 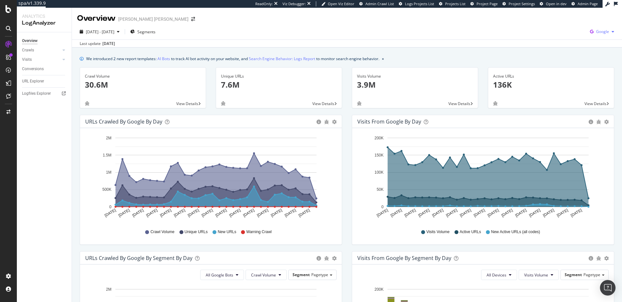 I want to click on span: Projects List, so click(x=455, y=4).